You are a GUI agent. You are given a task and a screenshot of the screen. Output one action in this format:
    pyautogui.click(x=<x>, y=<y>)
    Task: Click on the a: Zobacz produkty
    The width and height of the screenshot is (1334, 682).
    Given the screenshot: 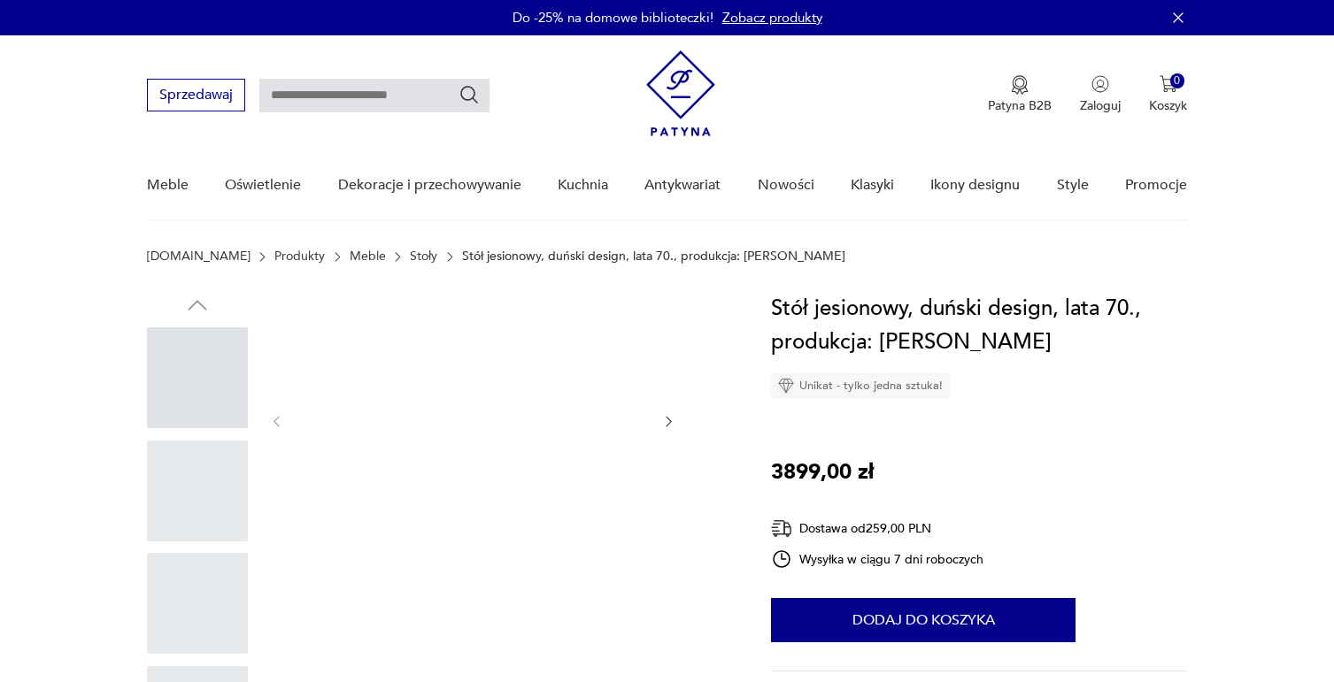 What is the action you would take?
    pyautogui.click(x=772, y=18)
    